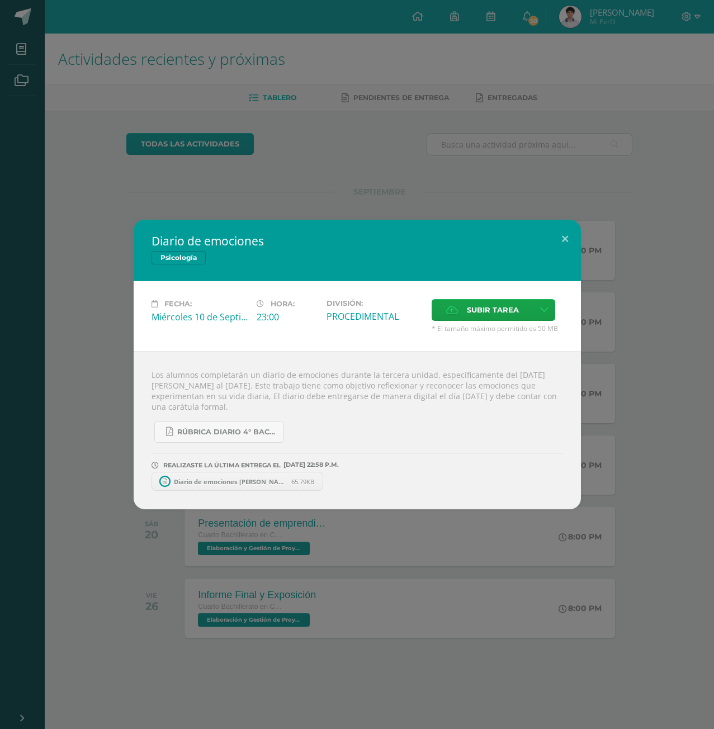  Describe the element at coordinates (287, 317) in the screenshot. I see `div: 23:00` at that location.